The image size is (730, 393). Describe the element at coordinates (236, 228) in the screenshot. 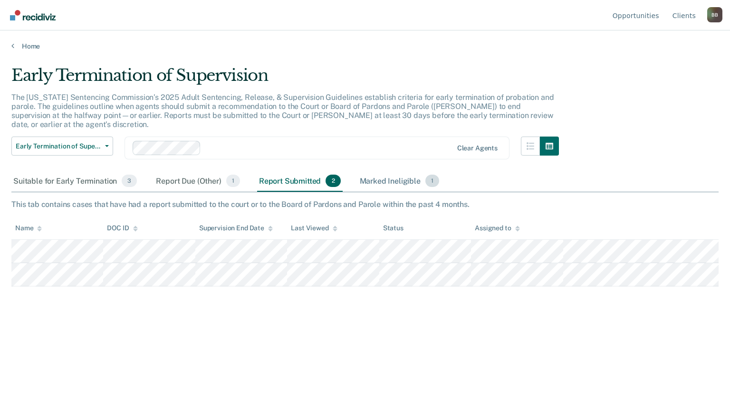

I see `div: Supervision End Date` at that location.